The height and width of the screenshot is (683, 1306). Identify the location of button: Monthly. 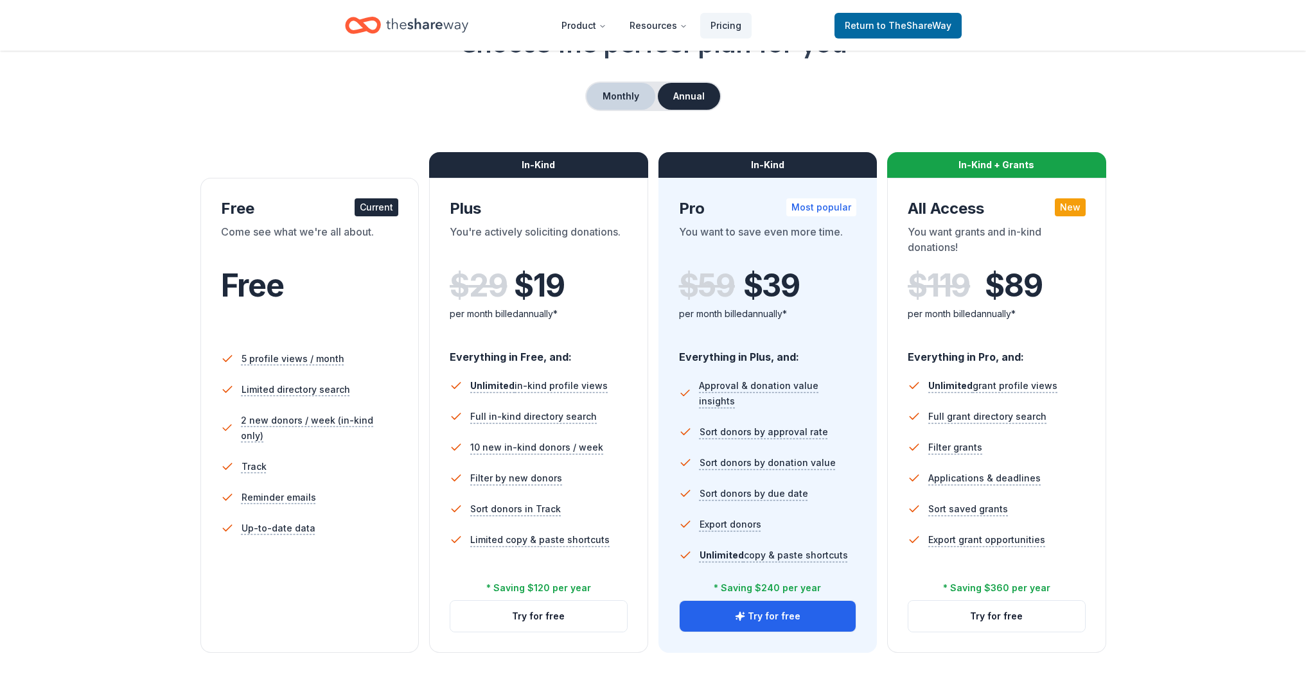
(621, 96).